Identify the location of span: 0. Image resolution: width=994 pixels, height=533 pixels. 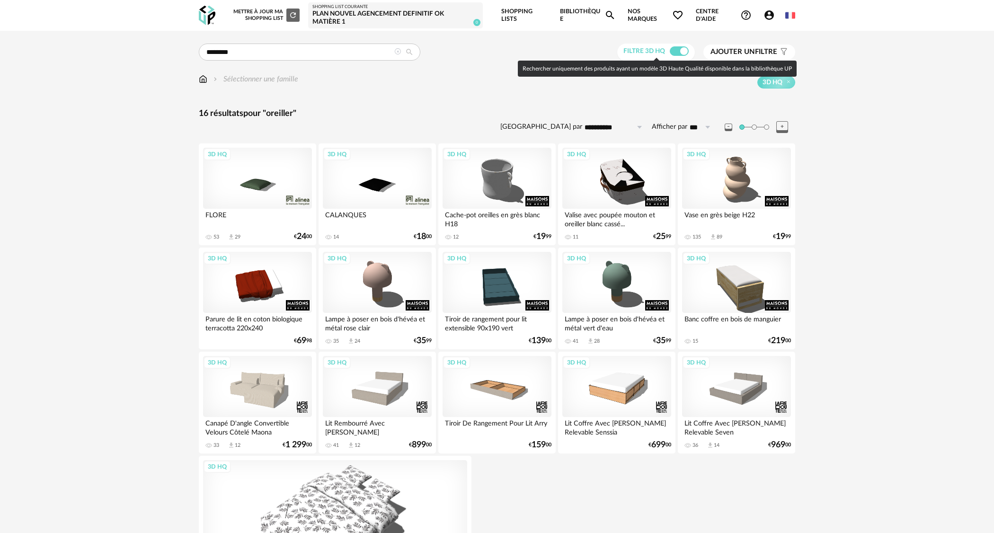
(477, 22).